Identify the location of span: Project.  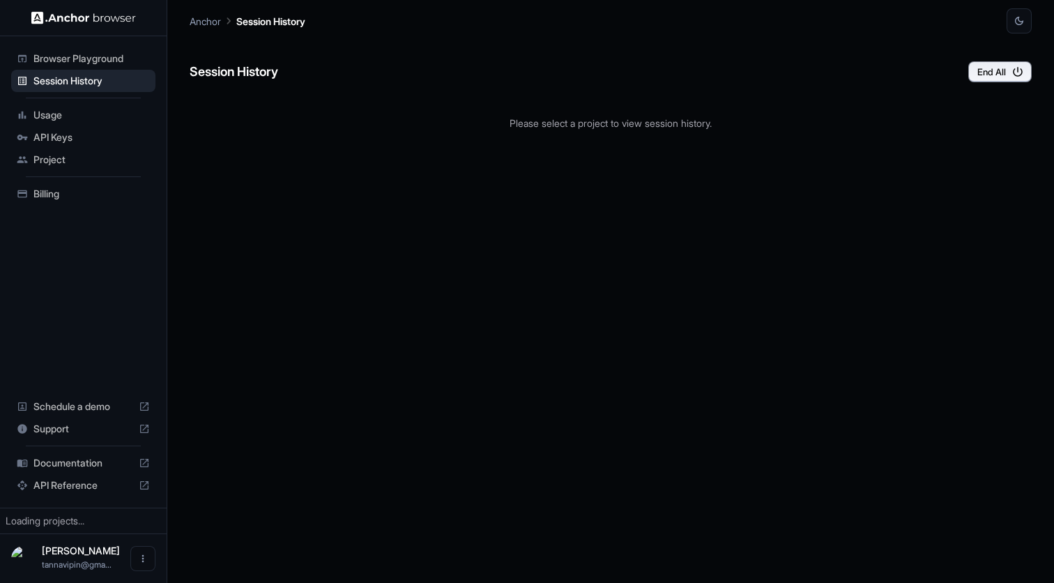
(91, 160).